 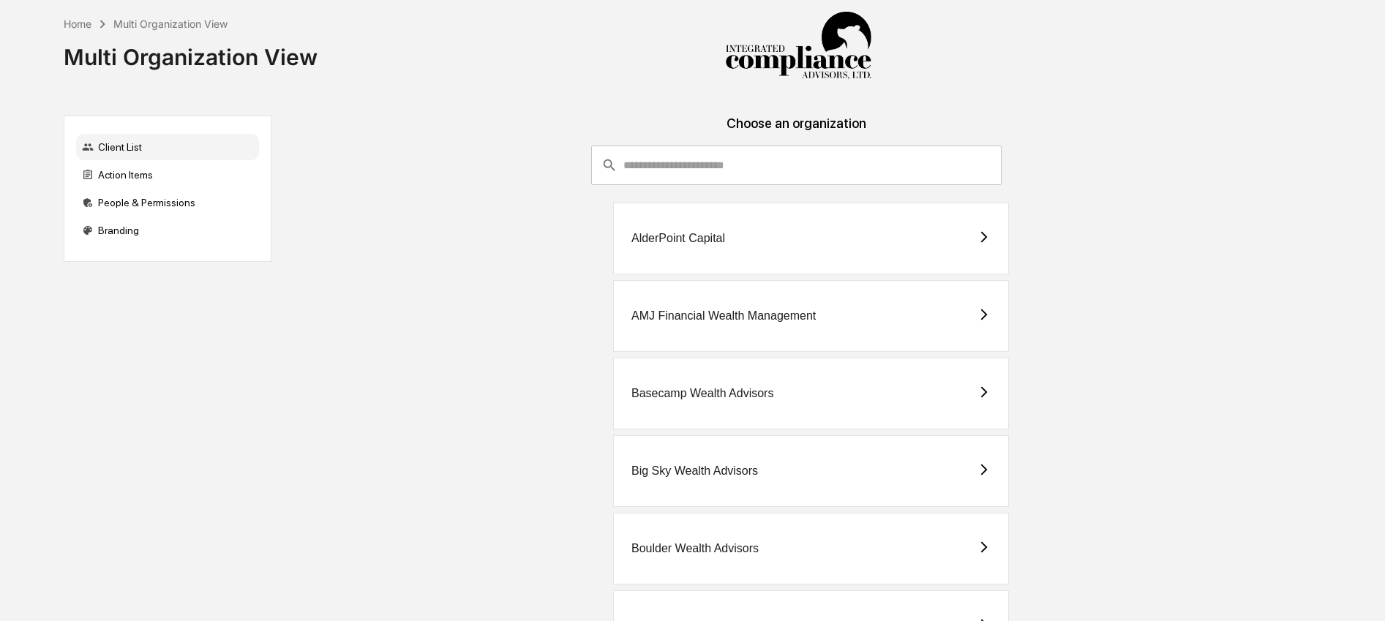 What do you see at coordinates (724, 316) in the screenshot?
I see `div: AMJ Financial Wealth Management` at bounding box center [724, 316].